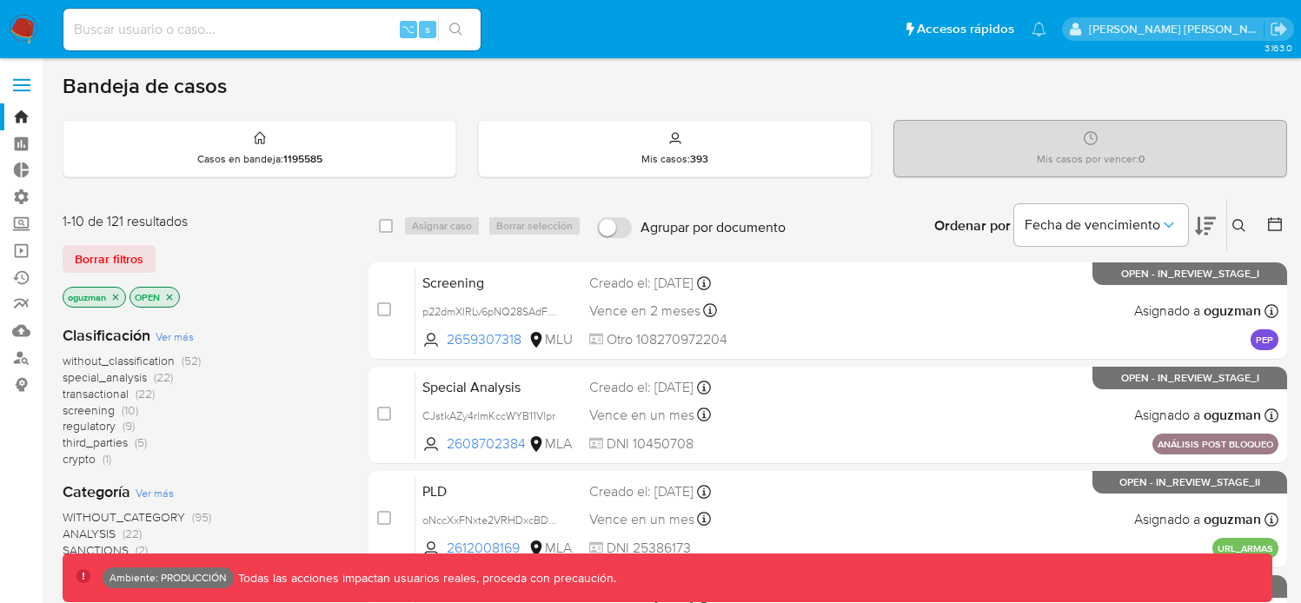  What do you see at coordinates (966, 29) in the screenshot?
I see `span: Accesos rápidos` at bounding box center [966, 29].